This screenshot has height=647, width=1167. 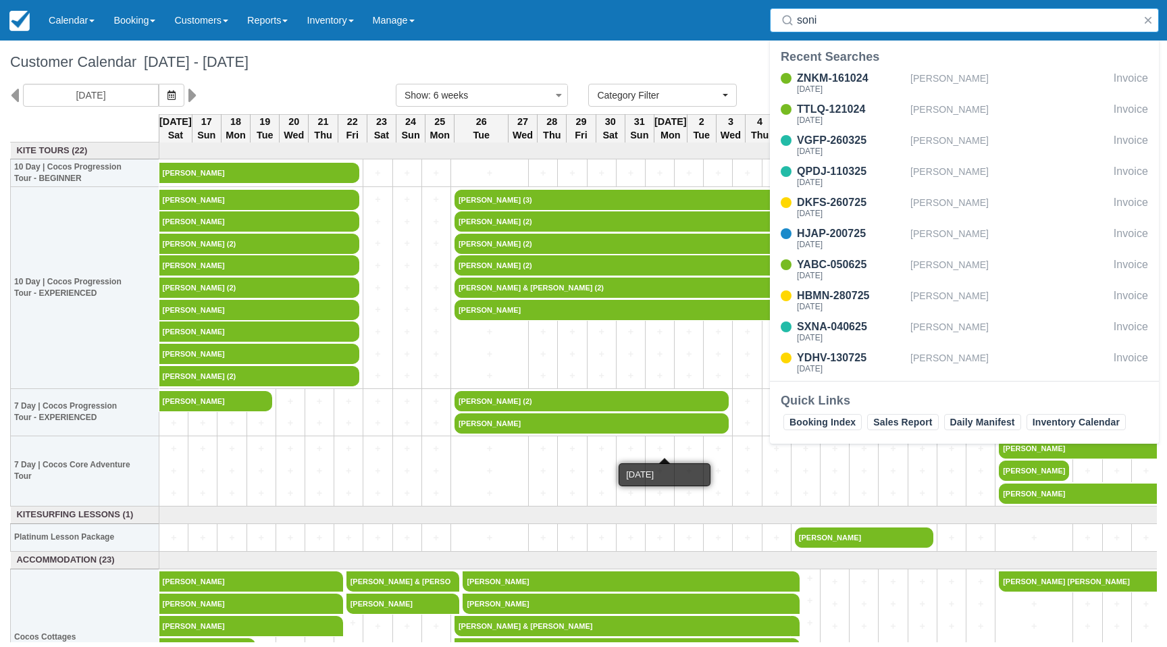 What do you see at coordinates (903, 422) in the screenshot?
I see `a: Sales Report` at bounding box center [903, 422].